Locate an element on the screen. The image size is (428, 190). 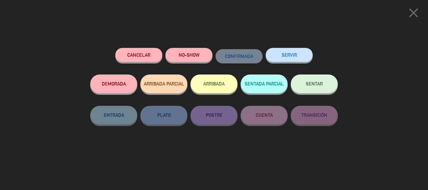
button: close is located at coordinates (414, 14).